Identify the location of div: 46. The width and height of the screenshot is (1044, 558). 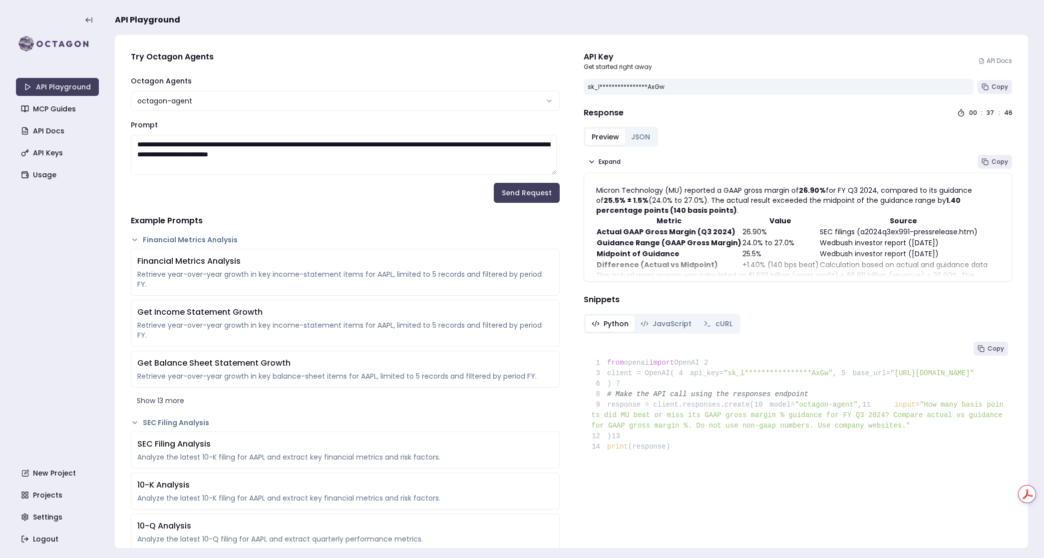
(1008, 113).